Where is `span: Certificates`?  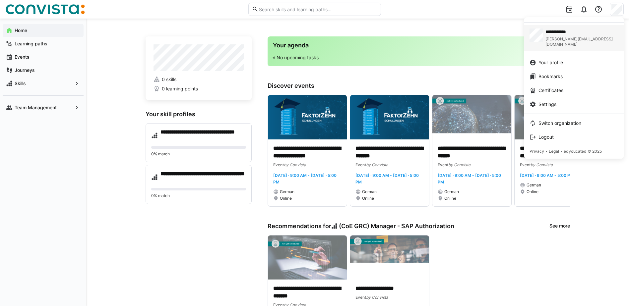
span: Certificates is located at coordinates (551, 90).